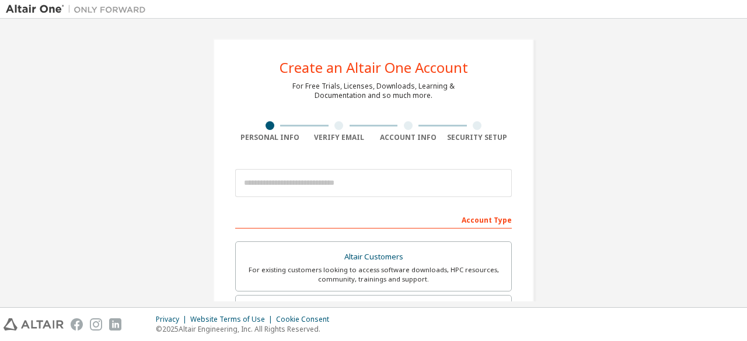  What do you see at coordinates (96, 324) in the screenshot?
I see `img: instagram.svg` at bounding box center [96, 324].